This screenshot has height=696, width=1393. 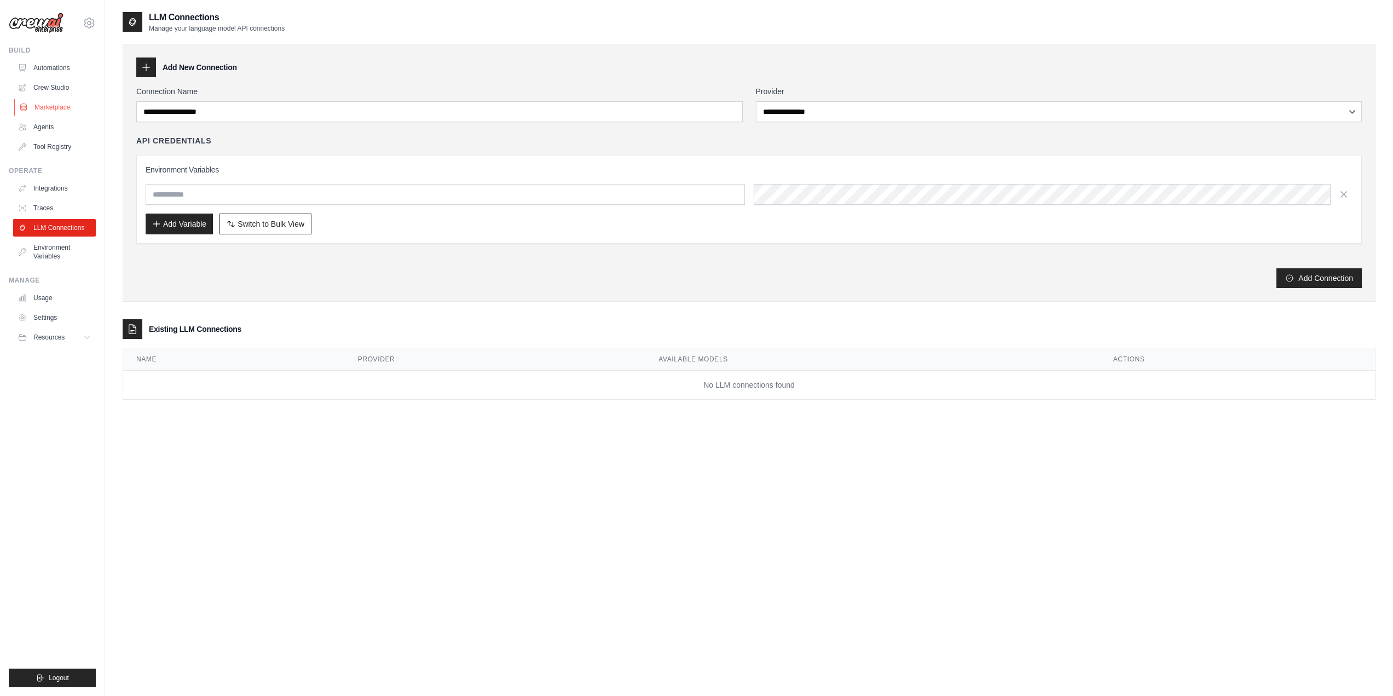 I want to click on th: Provider, so click(x=495, y=359).